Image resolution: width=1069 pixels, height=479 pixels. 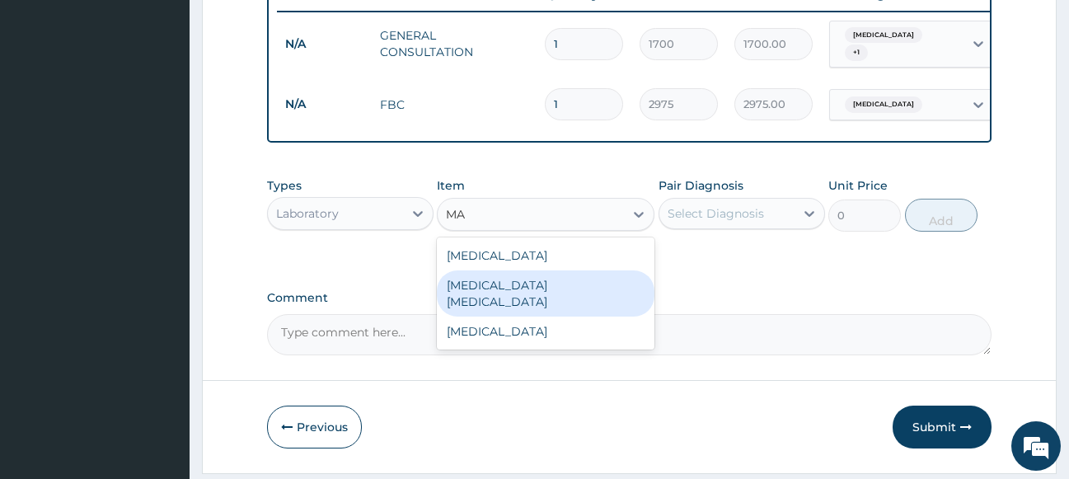 What do you see at coordinates (629, 297) in the screenshot?
I see `label: Comment` at bounding box center [629, 297].